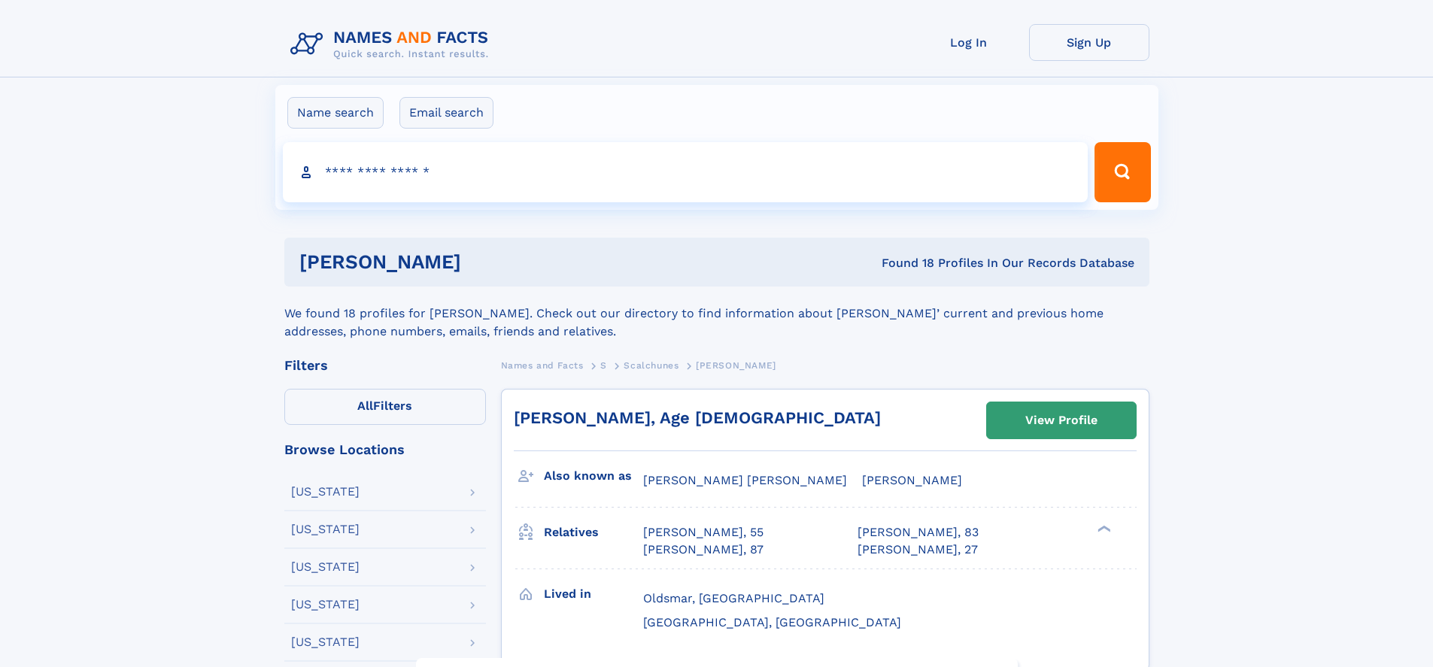 This screenshot has height=667, width=1433. I want to click on input: search input, so click(685, 172).